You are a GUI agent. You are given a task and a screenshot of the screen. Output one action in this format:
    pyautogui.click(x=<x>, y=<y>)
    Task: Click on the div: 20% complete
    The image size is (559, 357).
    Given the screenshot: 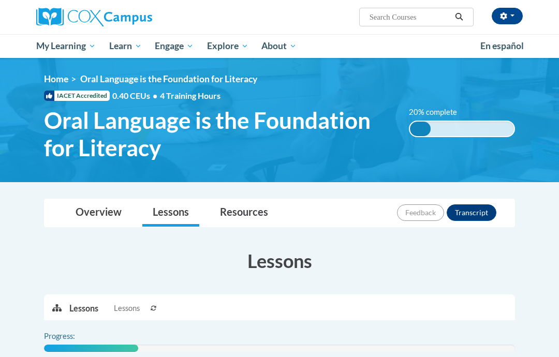 What is the action you would take?
    pyautogui.click(x=420, y=129)
    